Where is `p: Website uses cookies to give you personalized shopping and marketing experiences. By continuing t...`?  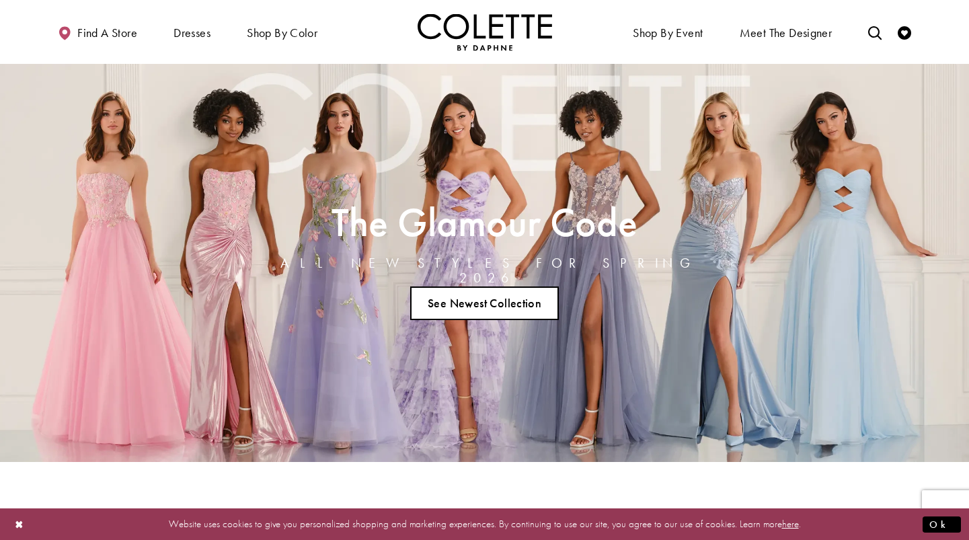 p: Website uses cookies to give you personalized shopping and marketing experiences. By continuing t... is located at coordinates (484, 524).